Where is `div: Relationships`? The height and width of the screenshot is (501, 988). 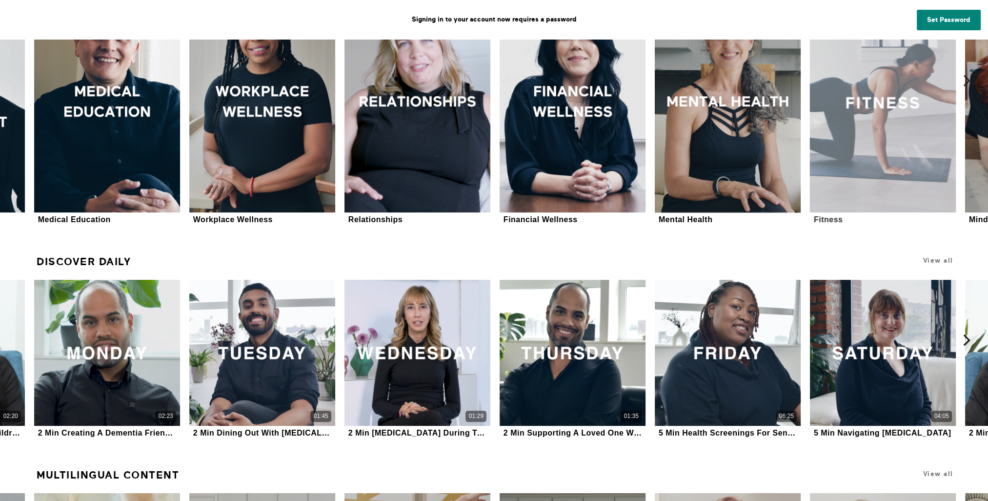 div: Relationships is located at coordinates (375, 219).